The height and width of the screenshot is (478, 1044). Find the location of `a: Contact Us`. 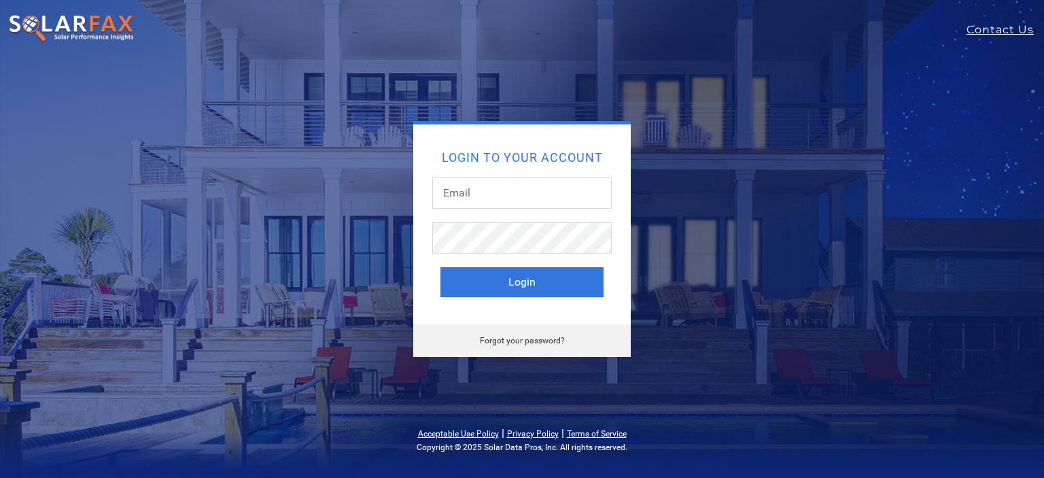

a: Contact Us is located at coordinates (1005, 30).